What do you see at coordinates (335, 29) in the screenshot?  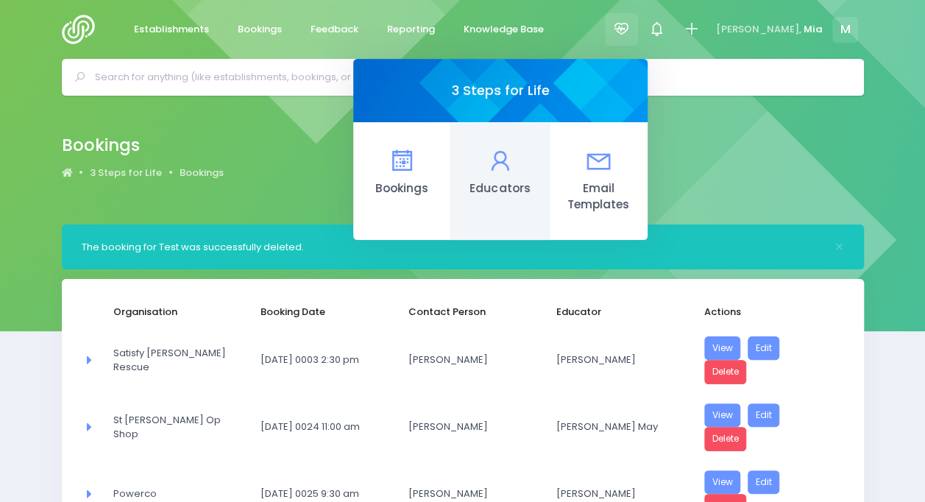 I see `a: Feedback` at bounding box center [335, 29].